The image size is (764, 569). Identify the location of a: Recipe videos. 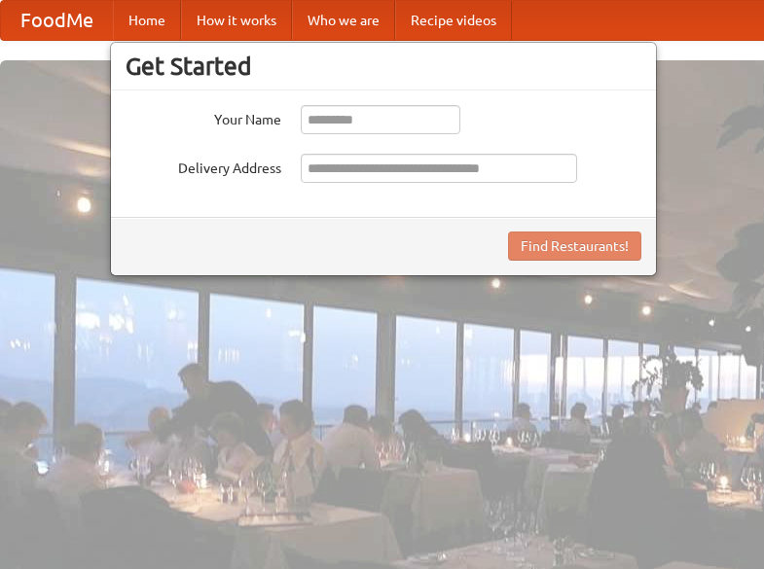
(453, 20).